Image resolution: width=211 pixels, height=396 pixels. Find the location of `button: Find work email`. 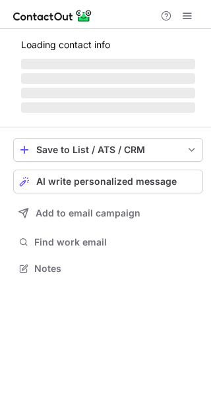

button: Find work email is located at coordinates (108, 242).